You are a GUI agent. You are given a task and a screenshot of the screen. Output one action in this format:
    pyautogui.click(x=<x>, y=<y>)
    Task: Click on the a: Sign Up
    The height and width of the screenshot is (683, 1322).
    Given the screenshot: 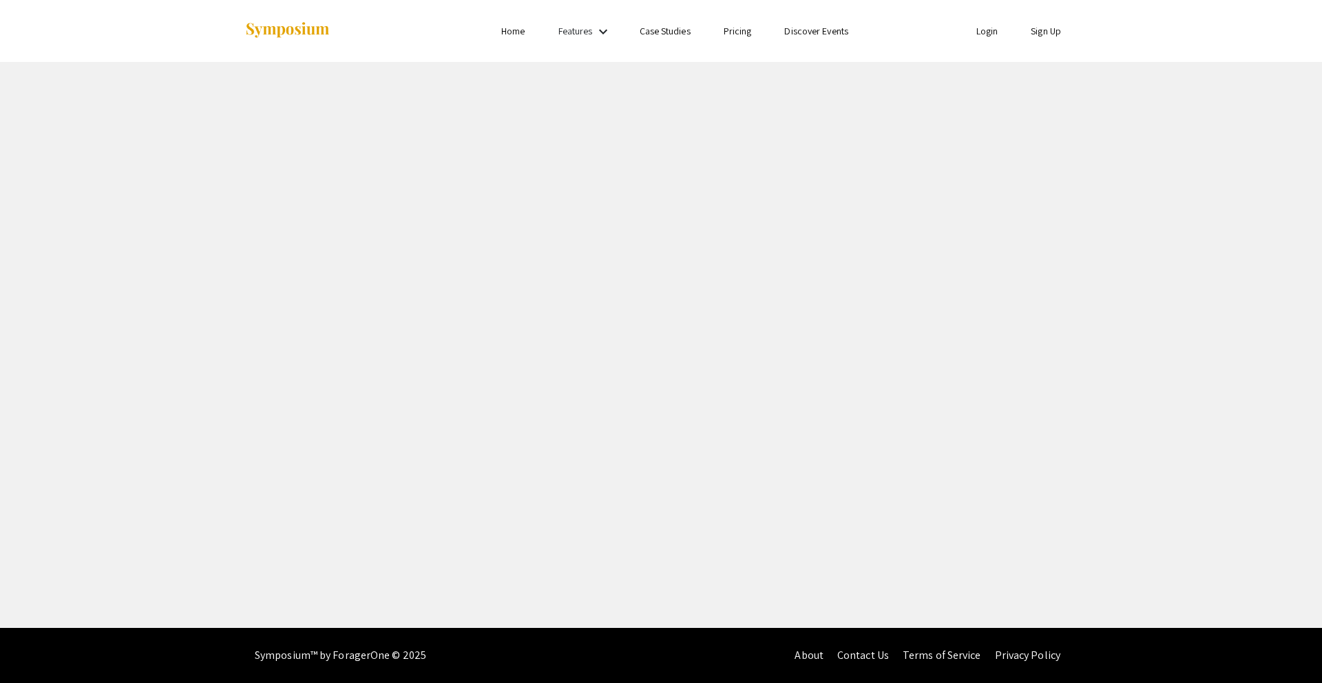 What is the action you would take?
    pyautogui.click(x=1046, y=31)
    